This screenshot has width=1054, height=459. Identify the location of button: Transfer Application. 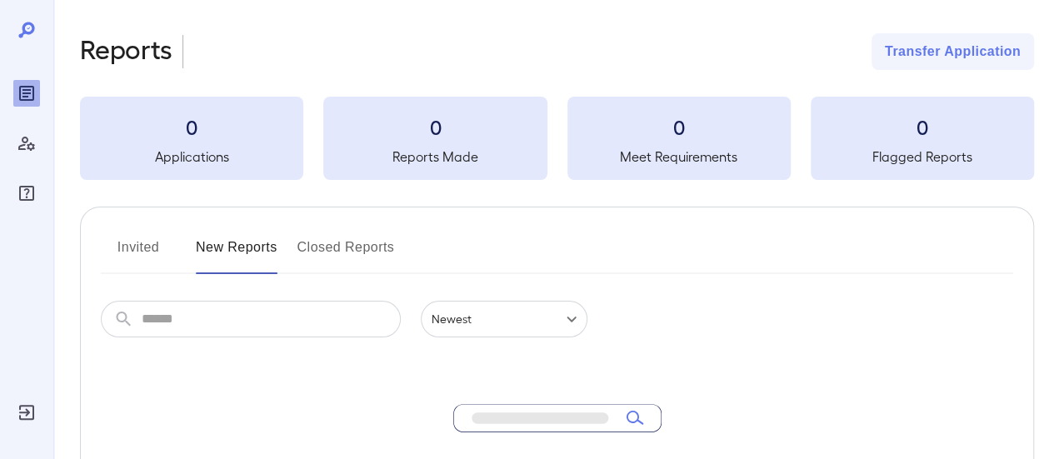
(952, 52).